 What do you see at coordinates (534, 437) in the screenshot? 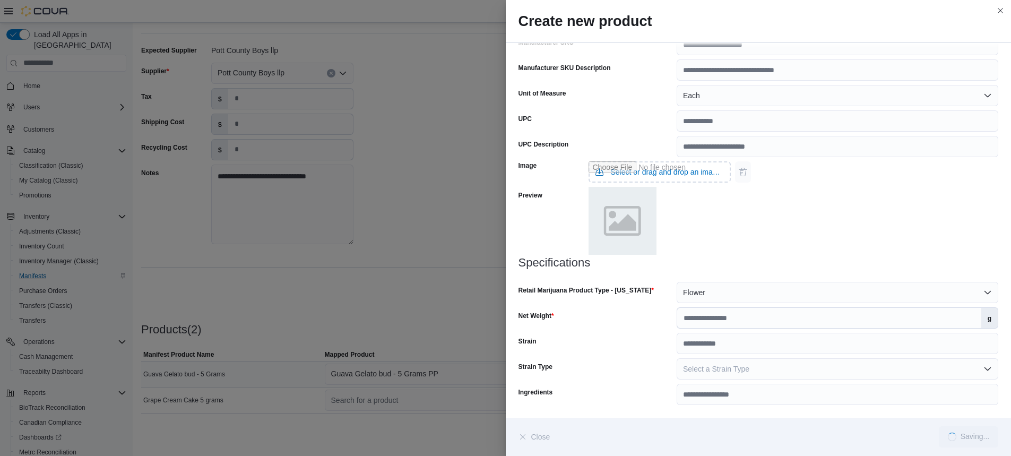
I see `button: Close` at bounding box center [534, 437].